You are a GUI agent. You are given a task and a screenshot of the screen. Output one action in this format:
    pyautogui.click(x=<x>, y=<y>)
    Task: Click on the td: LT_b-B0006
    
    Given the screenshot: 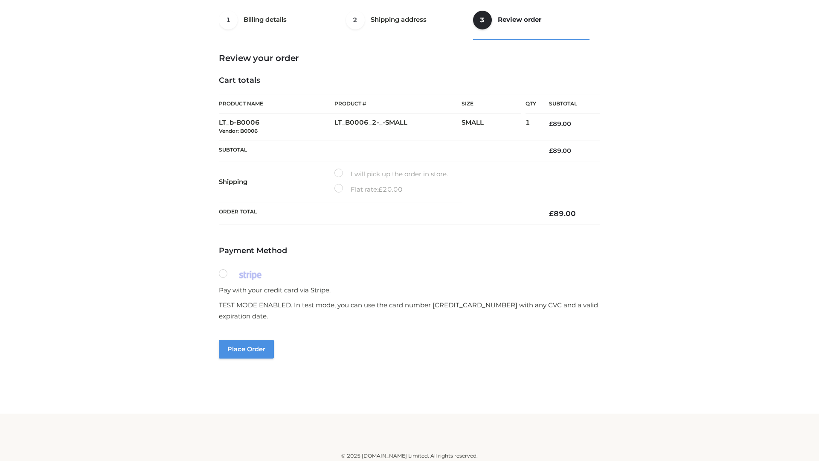 What is the action you would take?
    pyautogui.click(x=276, y=127)
    